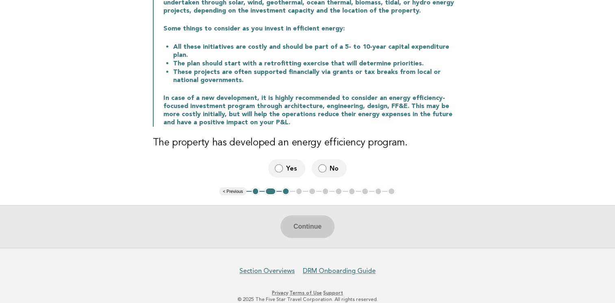 The image size is (615, 303). I want to click on li: All these initiatives are costly and should be part of a 5- to 10-year capital expenditure plan., so click(318, 51).